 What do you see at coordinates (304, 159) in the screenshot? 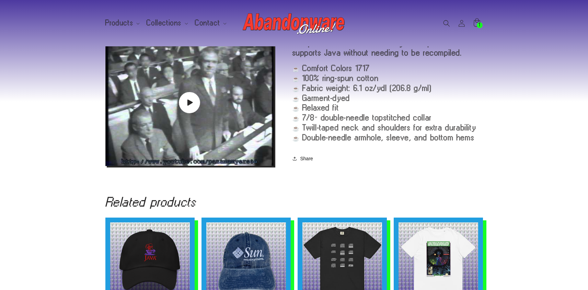
I see `button: Share` at bounding box center [304, 159].